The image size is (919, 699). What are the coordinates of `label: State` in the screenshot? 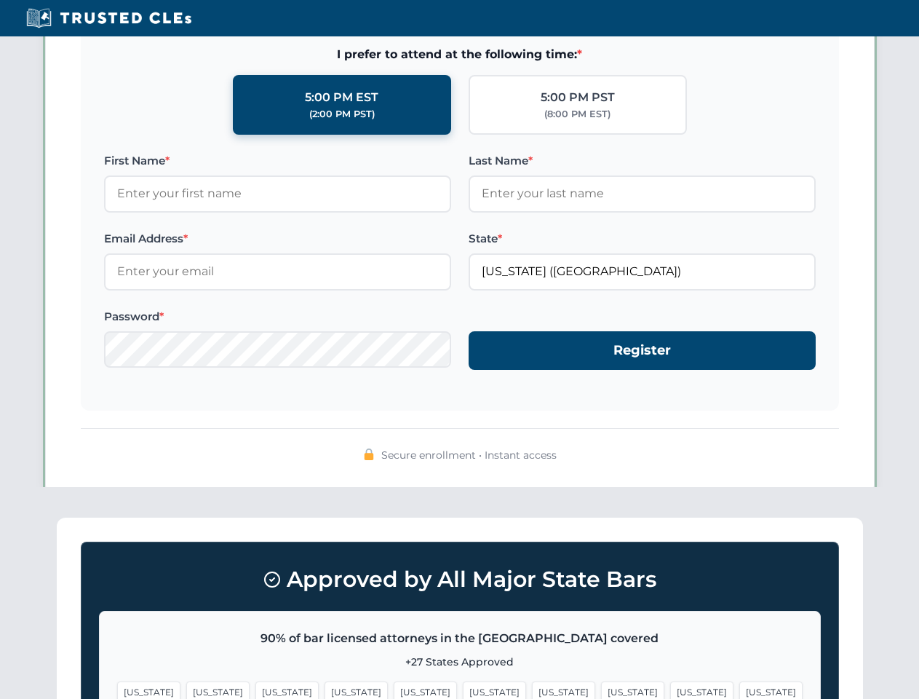 It's located at (642, 239).